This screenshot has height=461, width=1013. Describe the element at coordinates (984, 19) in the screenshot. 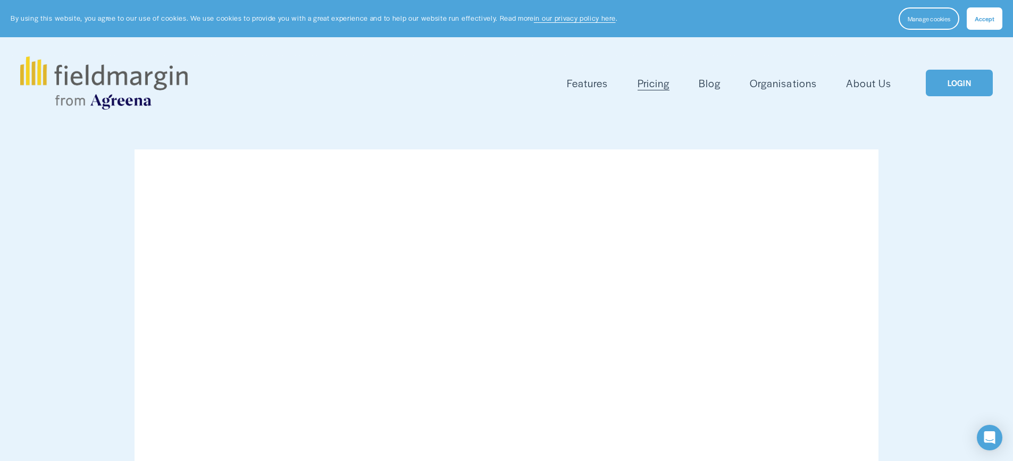

I see `button: Accept` at that location.